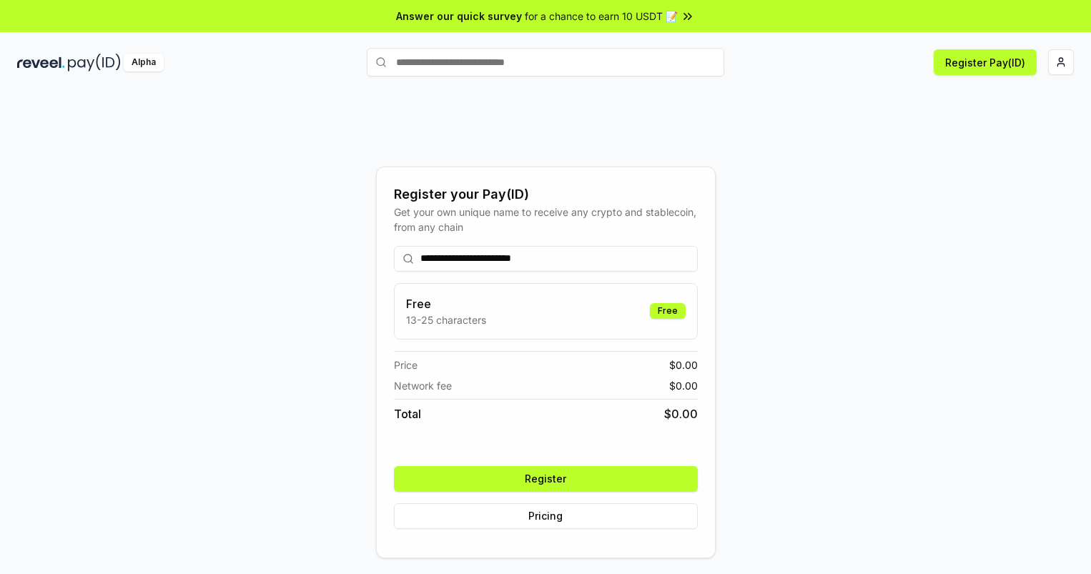 The height and width of the screenshot is (574, 1091). Describe the element at coordinates (601, 16) in the screenshot. I see `span: for a chance to earn 10 USDT 📝` at that location.